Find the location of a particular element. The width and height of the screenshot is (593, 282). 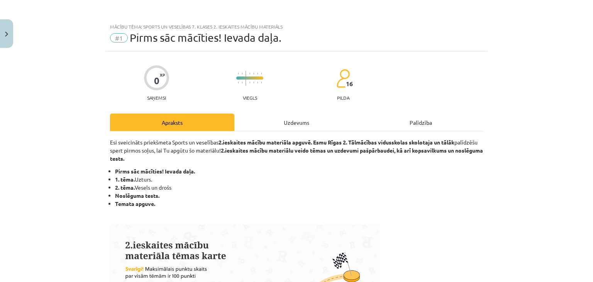

strong: 2.ieskaites mācību materiālu veido tēmas un uzdevumi pašpārbaudei, kā arī kopsavilkums un noslēgu... is located at coordinates (297, 154).